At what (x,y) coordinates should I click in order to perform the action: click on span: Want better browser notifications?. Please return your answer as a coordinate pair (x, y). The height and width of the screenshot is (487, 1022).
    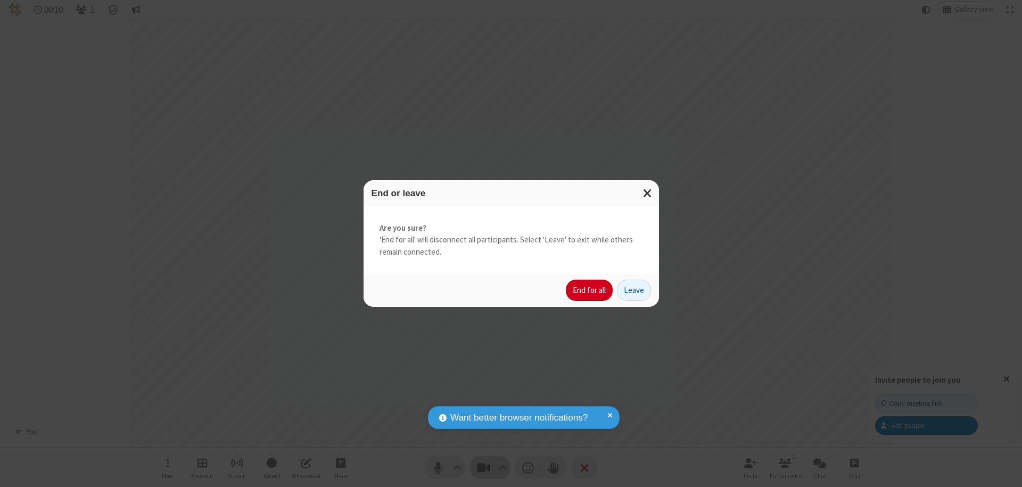
    Looking at the image, I should click on (519, 418).